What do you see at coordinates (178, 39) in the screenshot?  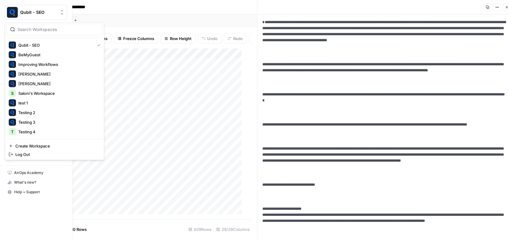 I see `button: Row Height` at bounding box center [178, 39].